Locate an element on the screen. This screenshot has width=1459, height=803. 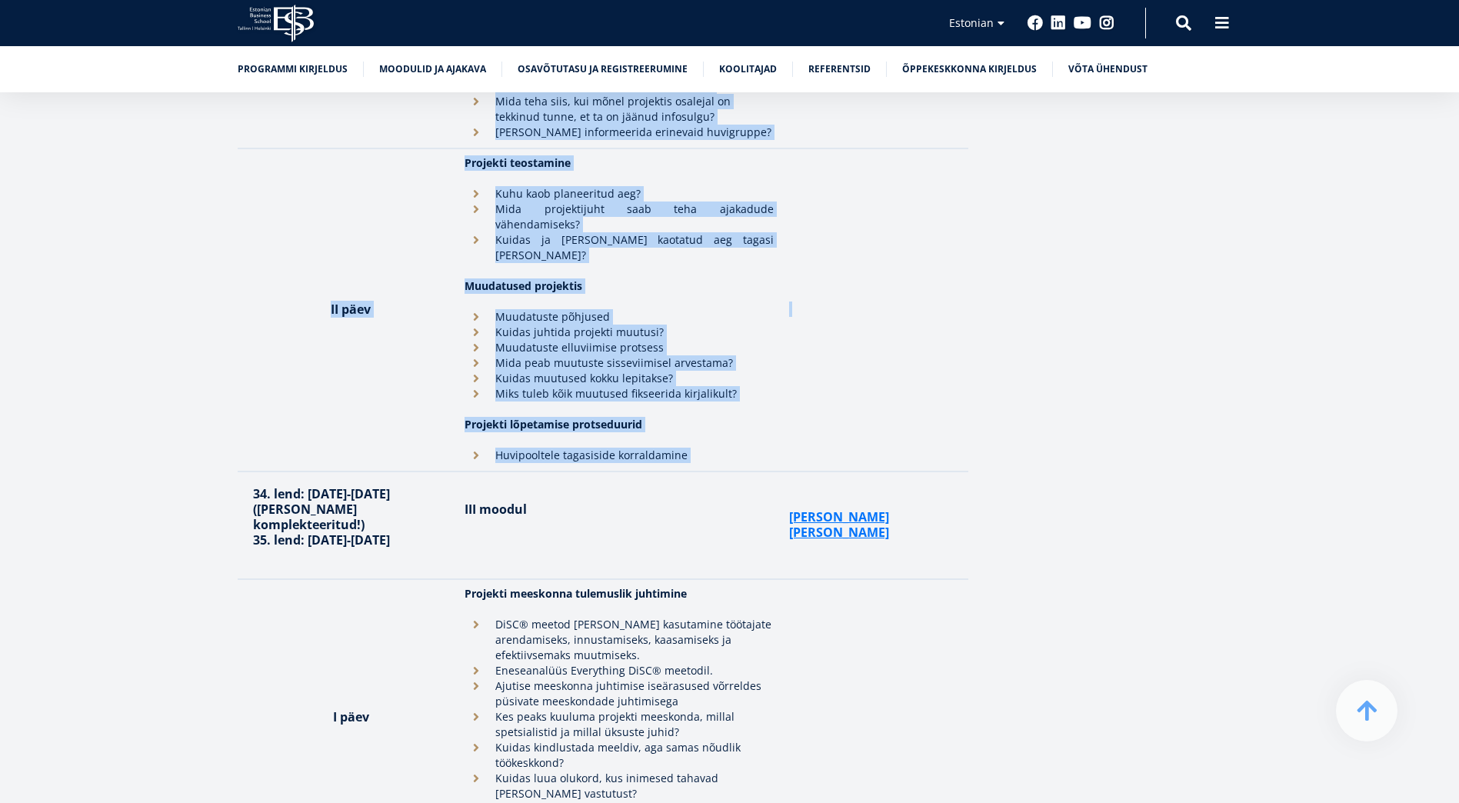
strong: III moodul is located at coordinates (495, 509).